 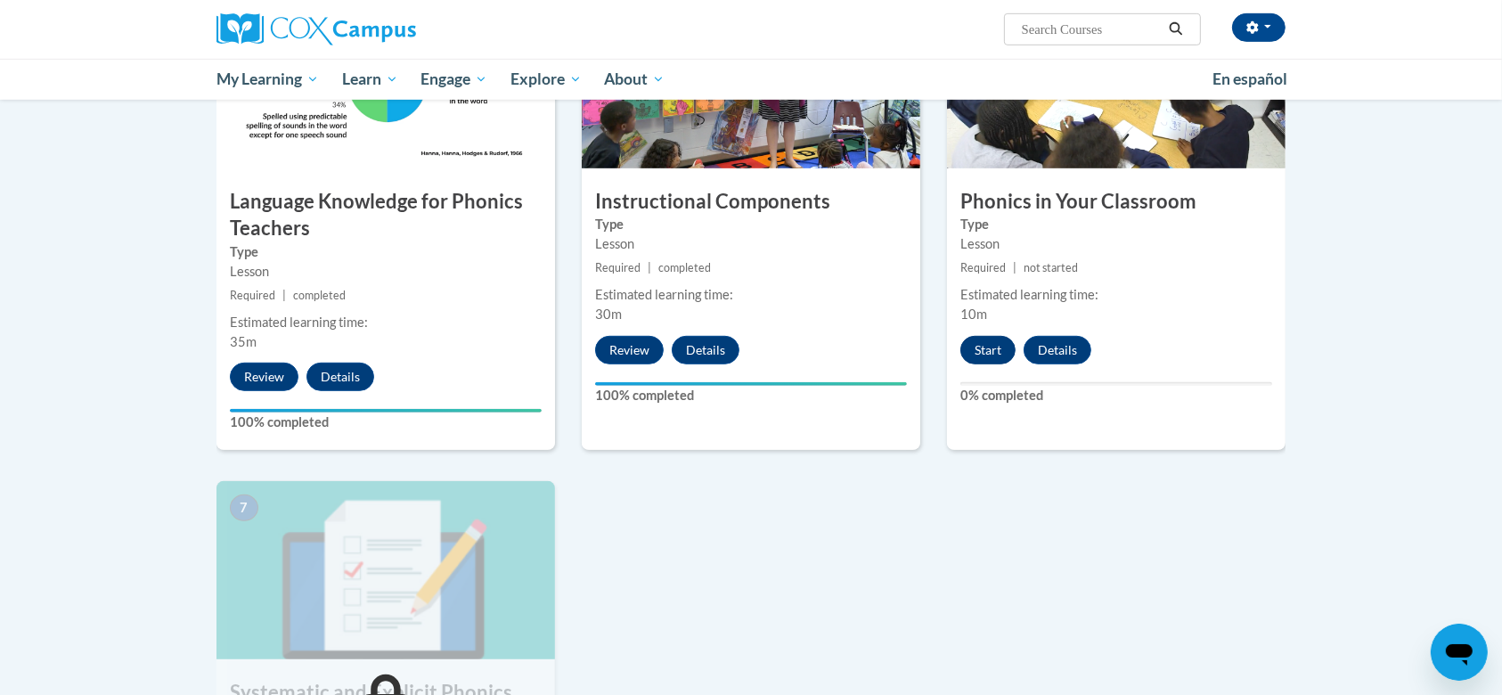 I want to click on span: About, so click(x=634, y=79).